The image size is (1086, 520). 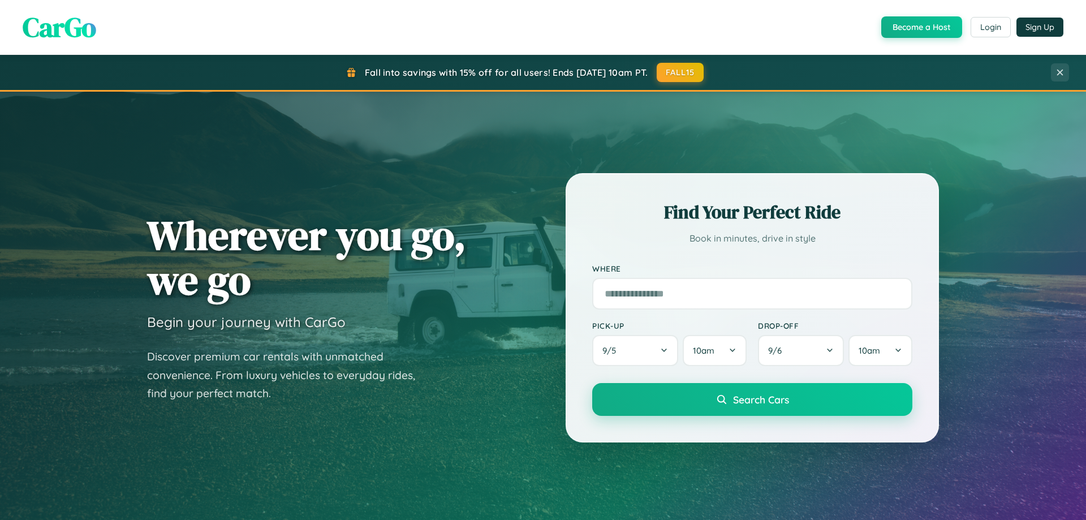 I want to click on button: Login, so click(x=990, y=27).